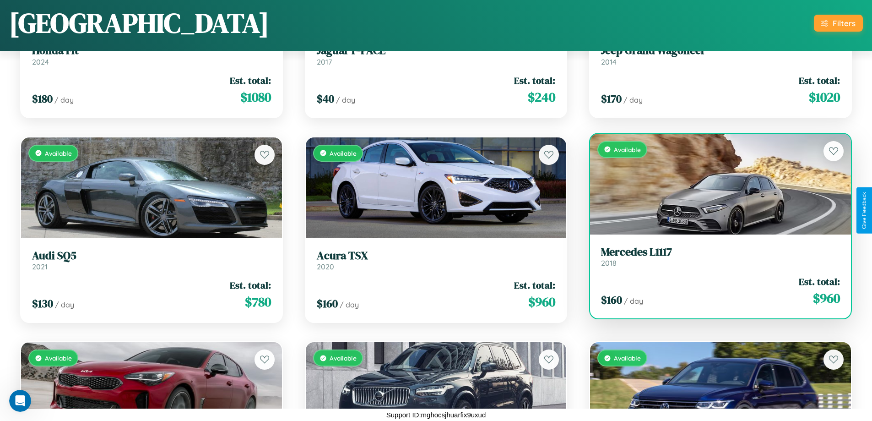 The image size is (872, 421). Describe the element at coordinates (721, 55) in the screenshot. I see `a: Jeep Grand Wagoneer2014` at that location.